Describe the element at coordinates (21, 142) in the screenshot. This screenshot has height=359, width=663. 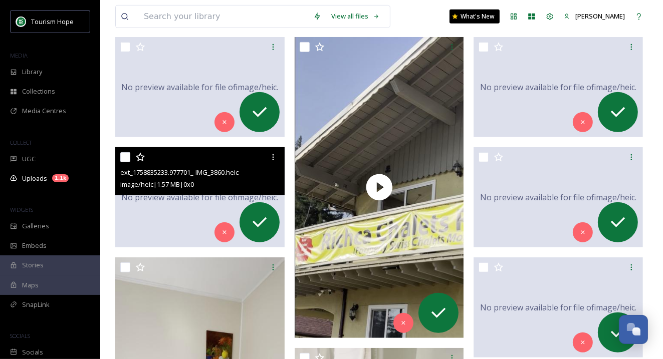
I see `span: COLLECT` at that location.